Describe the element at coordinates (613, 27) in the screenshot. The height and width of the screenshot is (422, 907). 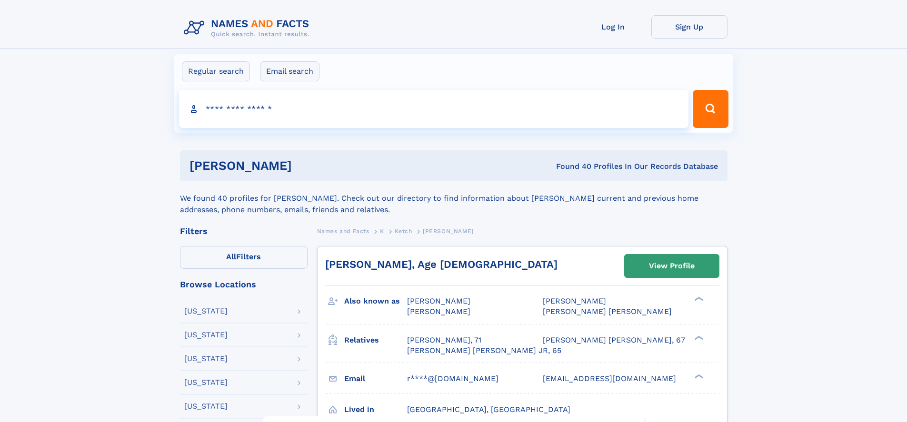
I see `a: Log In` at that location.